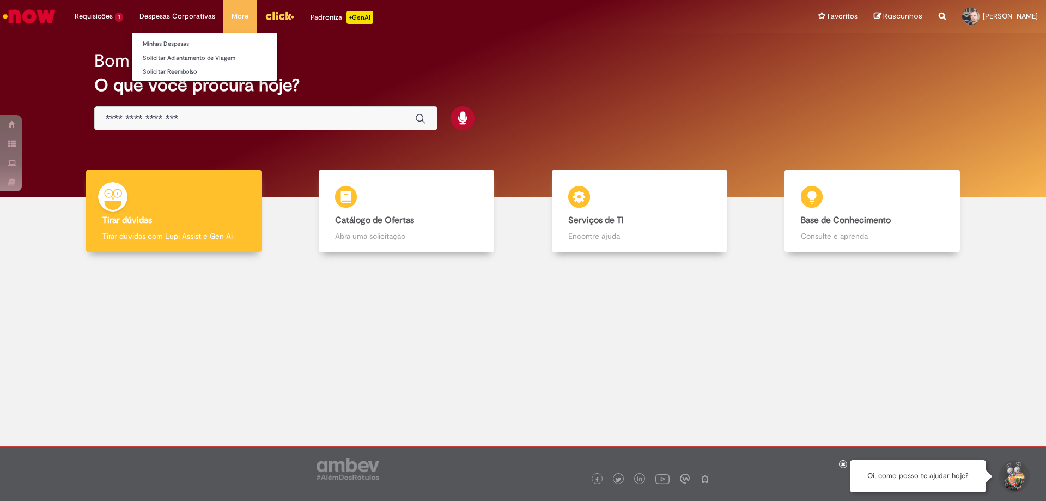 The image size is (1046, 501). Describe the element at coordinates (640, 480) in the screenshot. I see `img: logo_footer_linkedin.png` at that location.